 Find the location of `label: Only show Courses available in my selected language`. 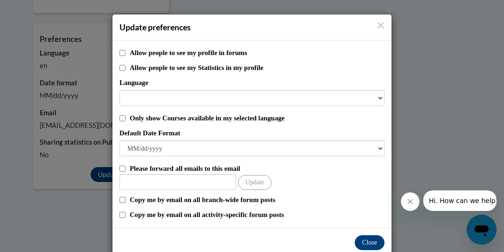

label: Only show Courses available in my selected language is located at coordinates (257, 118).